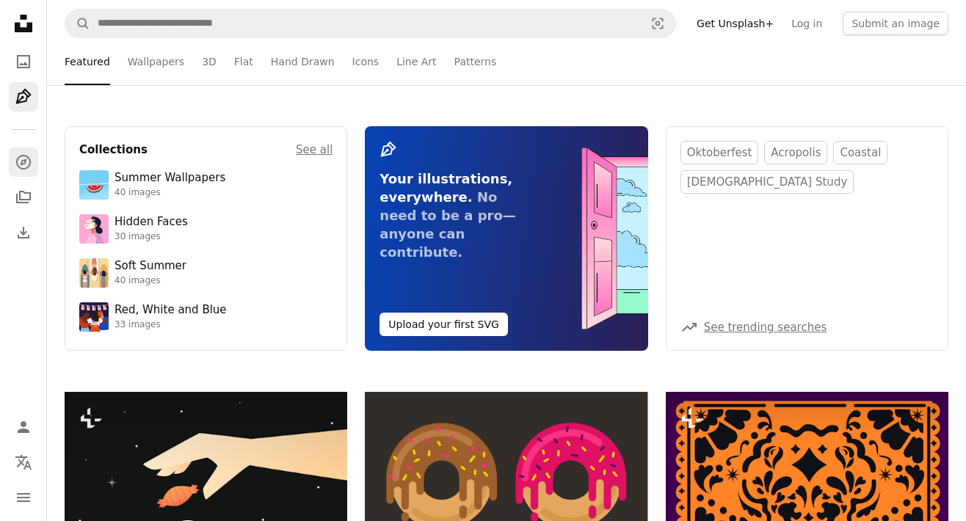 This screenshot has height=521, width=966. What do you see at coordinates (206, 317) in the screenshot?
I see `a: Red, White and Blue33 images` at bounding box center [206, 317].